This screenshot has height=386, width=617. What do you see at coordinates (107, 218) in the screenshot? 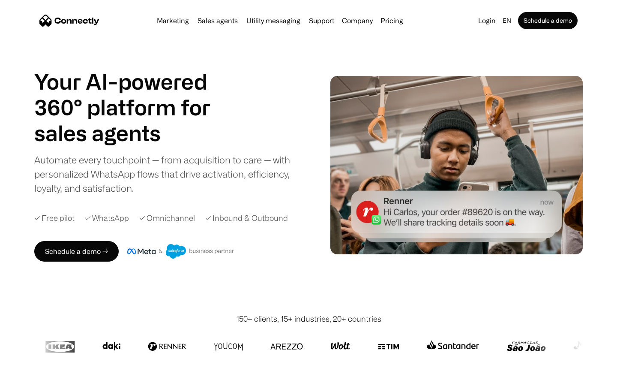
I see `div: ✓ WhatsApp` at bounding box center [107, 218].